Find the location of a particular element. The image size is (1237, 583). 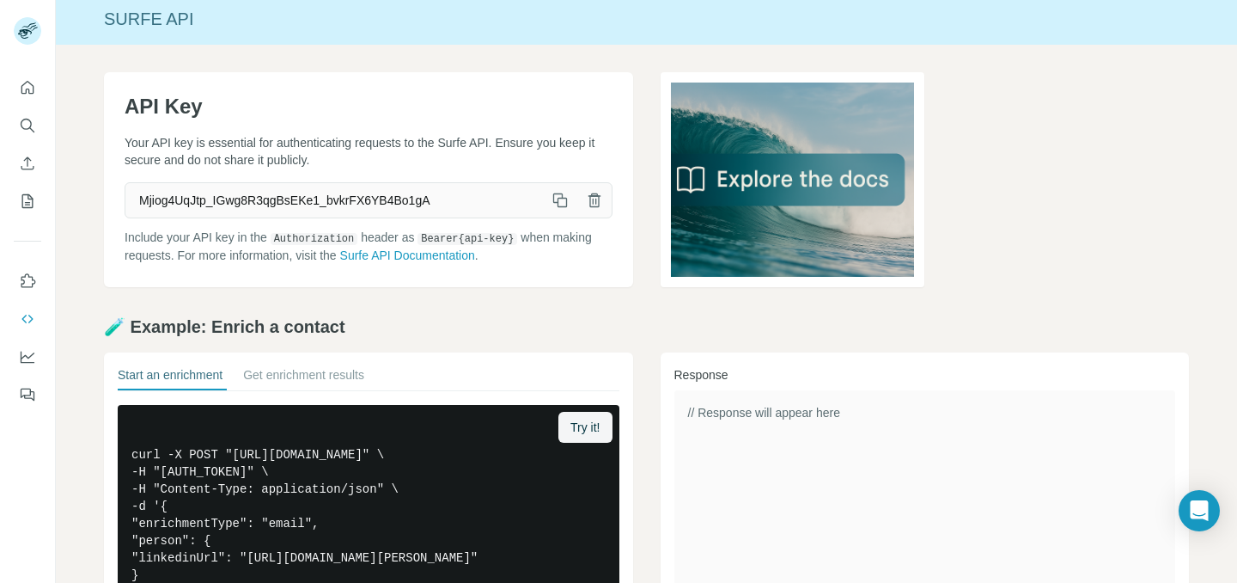

div: Open Intercom Messenger is located at coordinates (1199, 510).